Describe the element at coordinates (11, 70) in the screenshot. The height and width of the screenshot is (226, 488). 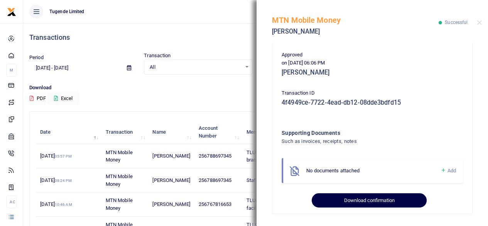
I see `li: M` at that location.